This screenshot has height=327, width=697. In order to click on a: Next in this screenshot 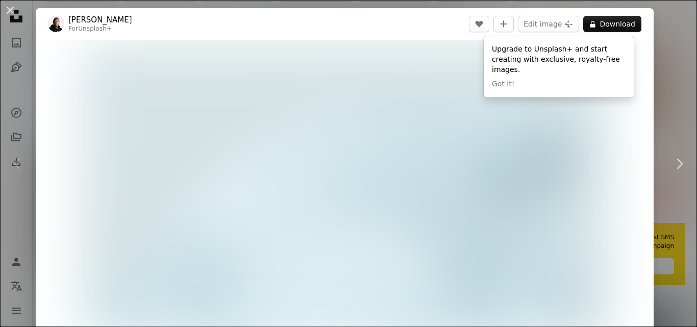, I will do `click(679, 164)`.